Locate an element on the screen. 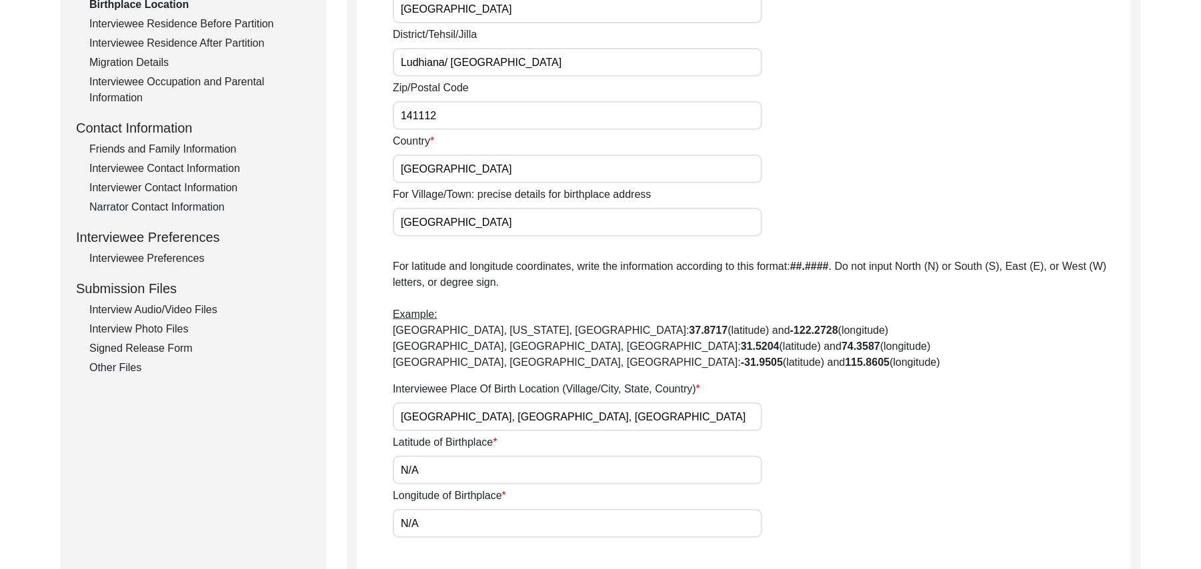 The image size is (1201, 569). label: District/Tehsil/Jilla is located at coordinates (435, 35).